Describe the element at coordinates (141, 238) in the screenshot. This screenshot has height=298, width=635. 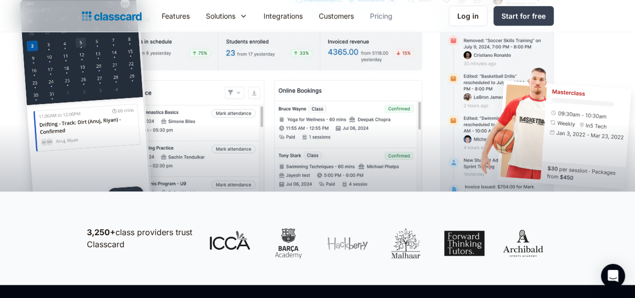
I see `p: class providers trust Classcard` at that location.